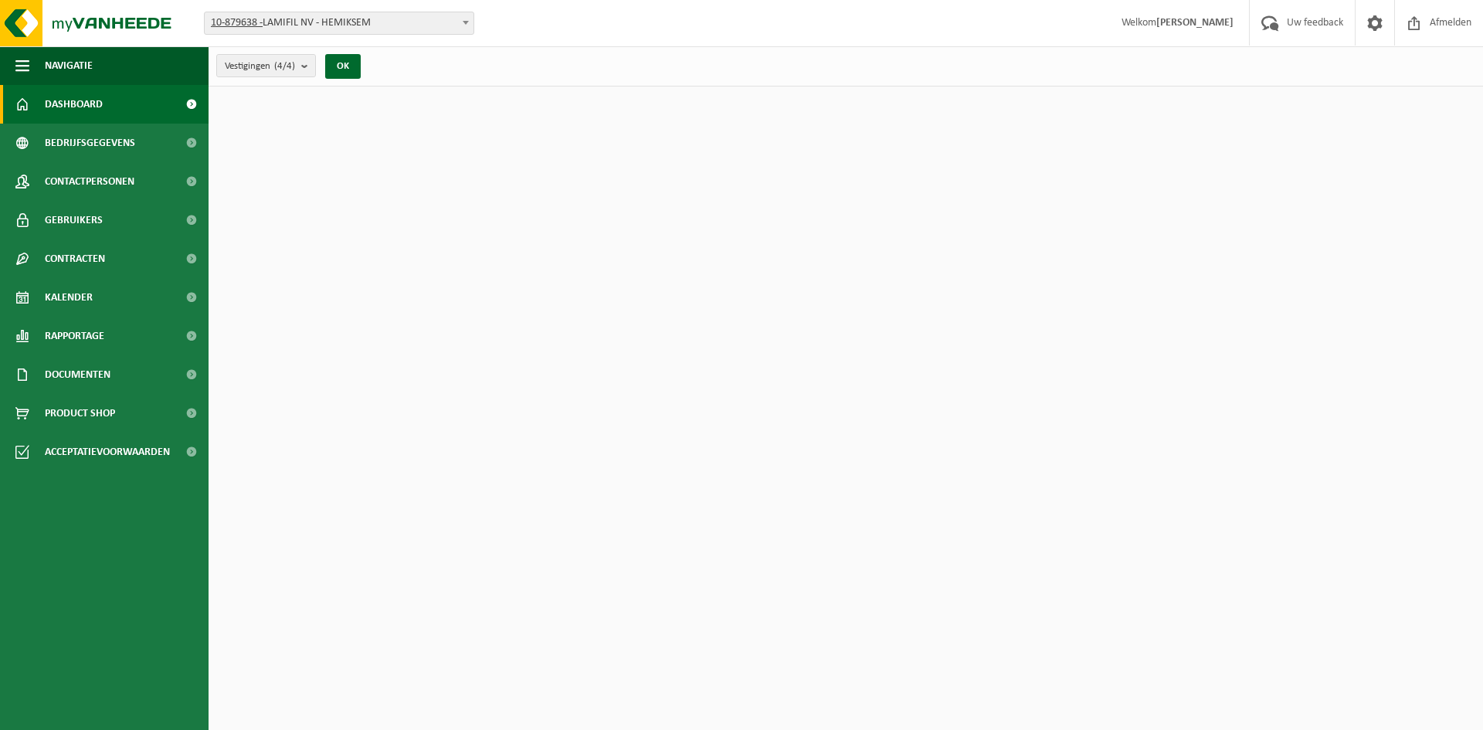  Describe the element at coordinates (73, 220) in the screenshot. I see `span: Gebruikers` at that location.